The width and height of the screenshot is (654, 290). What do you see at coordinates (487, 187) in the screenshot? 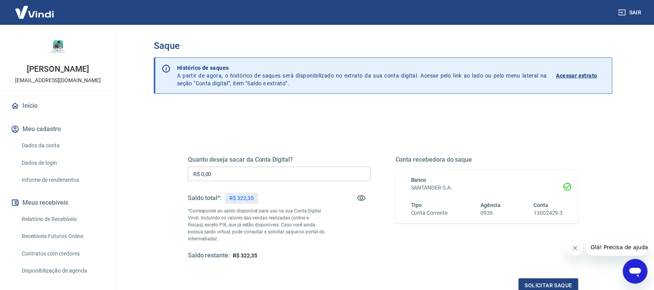
I see `h6: SANTANDER S.A.` at bounding box center [487, 187].